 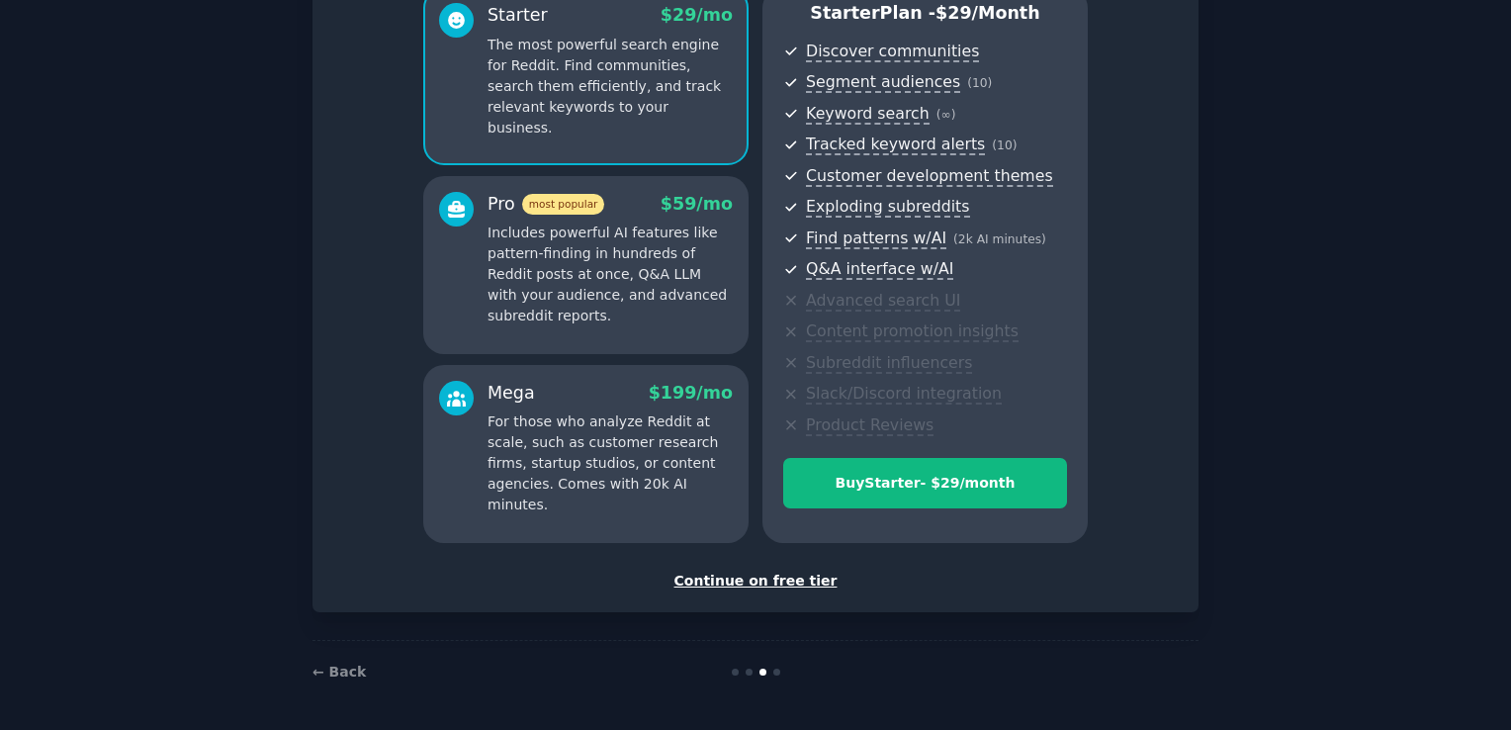 What do you see at coordinates (696, 204) in the screenshot?
I see `span: $ 59 /mo` at bounding box center [696, 204].